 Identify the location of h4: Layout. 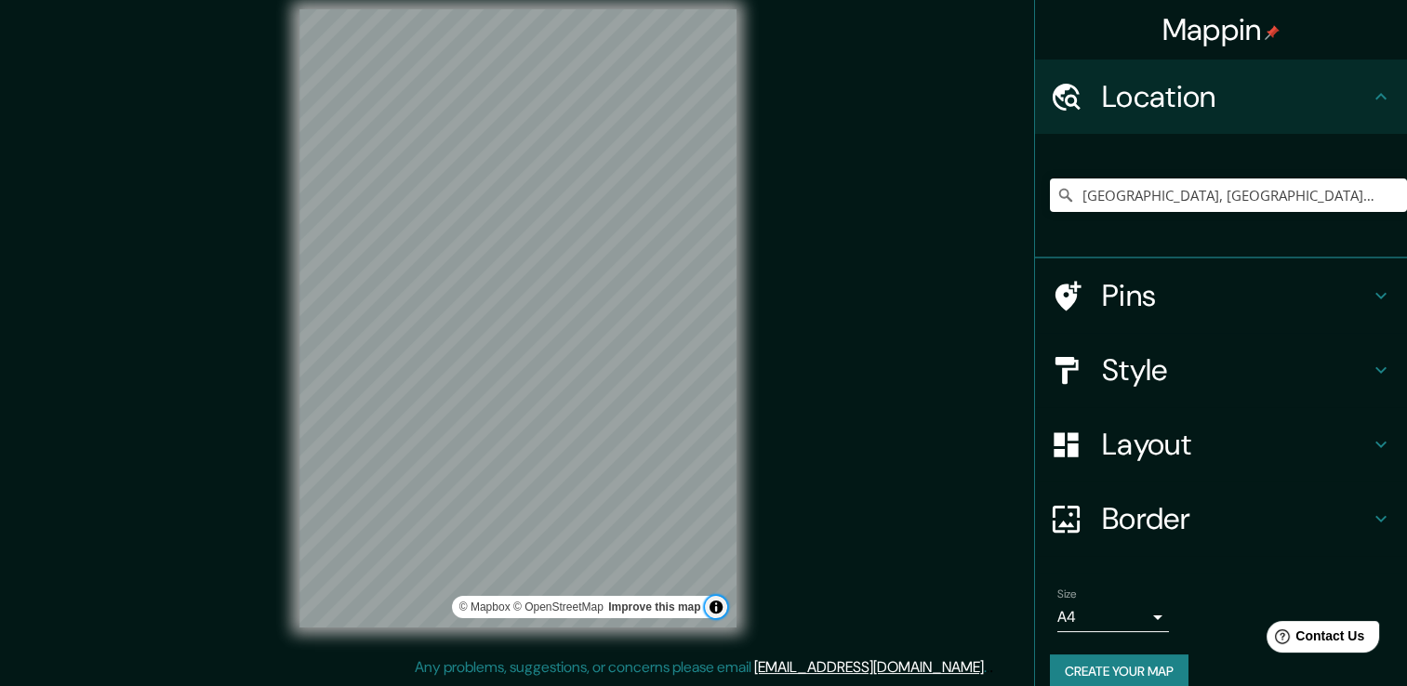
(1236, 444).